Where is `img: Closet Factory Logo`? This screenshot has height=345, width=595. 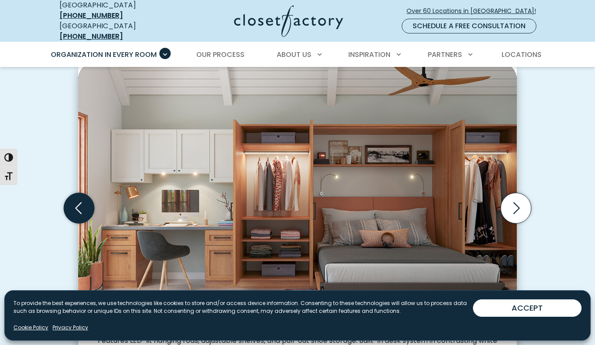 img: Closet Factory Logo is located at coordinates (288, 21).